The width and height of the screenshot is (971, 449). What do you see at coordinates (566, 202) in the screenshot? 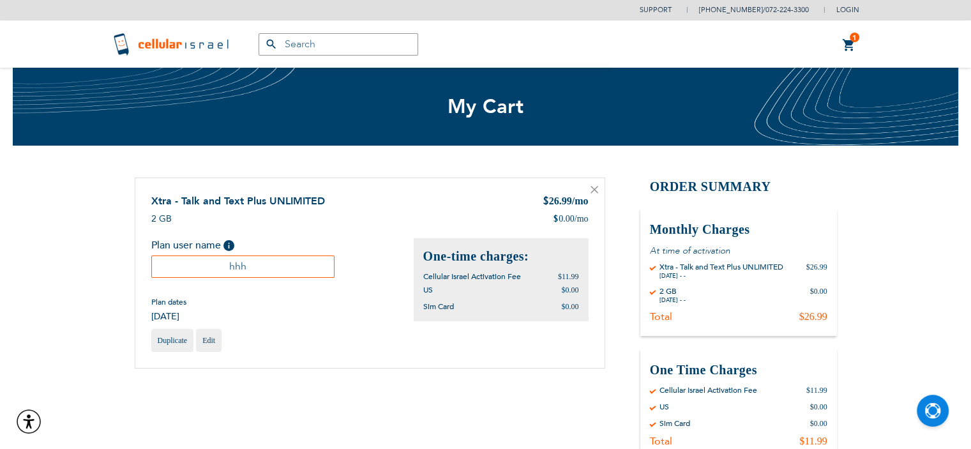
I see `div: 26.99` at bounding box center [566, 202].